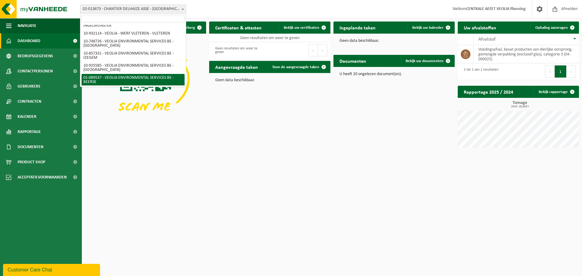 This screenshot has height=276, width=582. Describe the element at coordinates (35, 71) in the screenshot. I see `span: Contactpersonen` at that location.